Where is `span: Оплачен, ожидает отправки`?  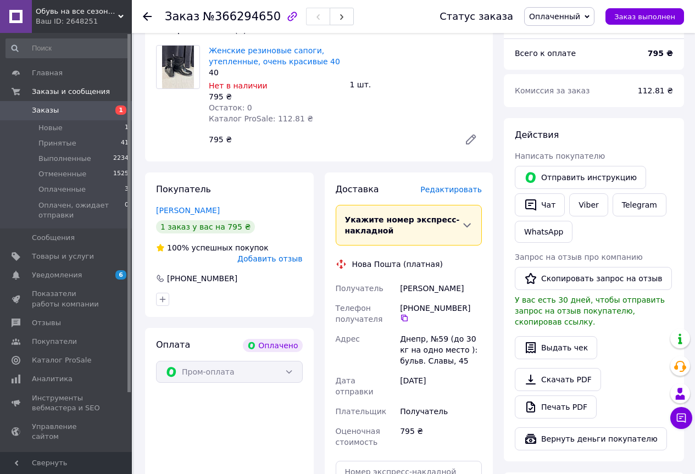
span: Оплачен, ожидает отправки is located at coordinates (81, 211).